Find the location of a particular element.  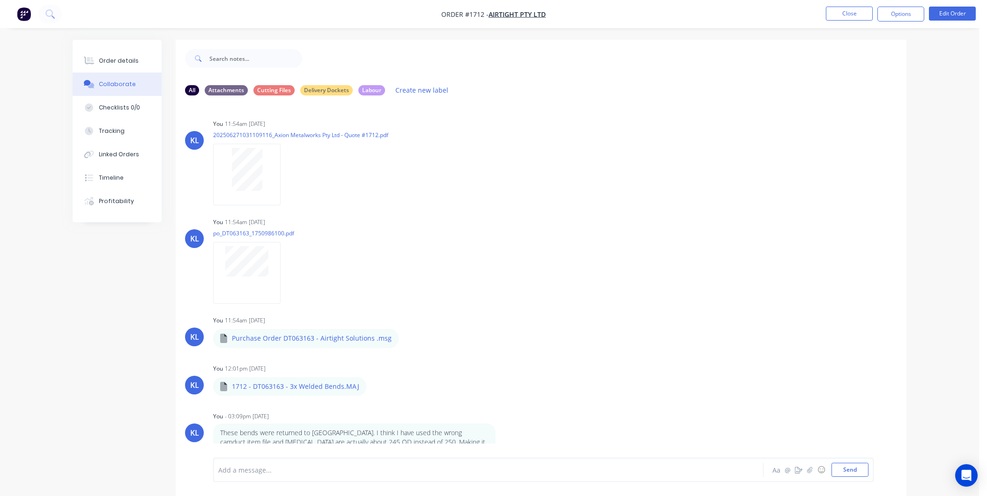

button: Linked Orders is located at coordinates (117, 155).